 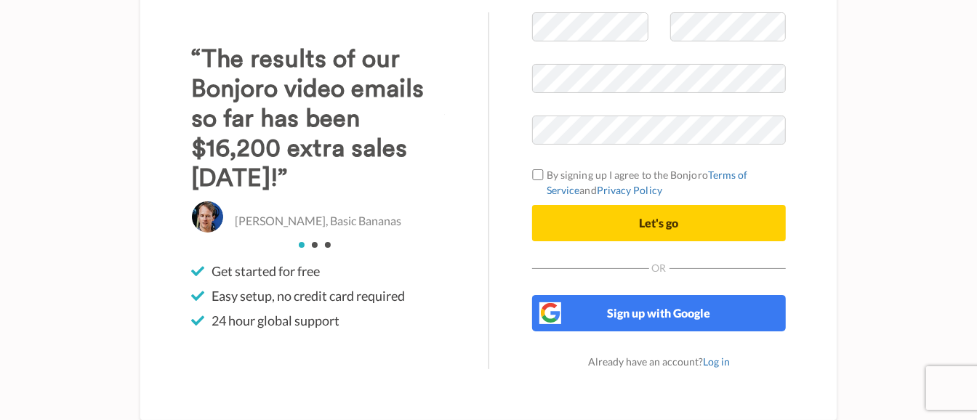 I want to click on button: Sign up with Google, so click(x=659, y=313).